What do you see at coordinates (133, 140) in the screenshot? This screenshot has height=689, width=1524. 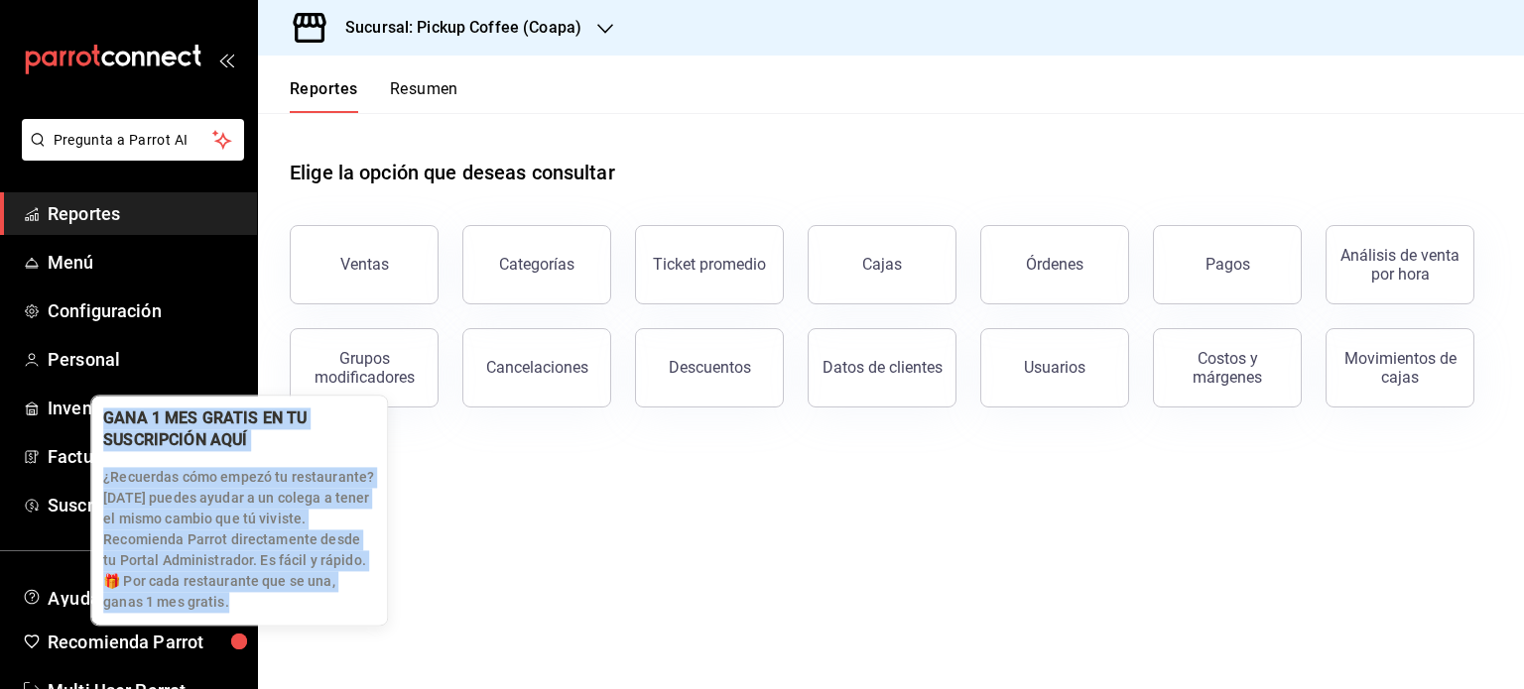 I see `span: Pregunta a Parrot AI` at bounding box center [133, 140].